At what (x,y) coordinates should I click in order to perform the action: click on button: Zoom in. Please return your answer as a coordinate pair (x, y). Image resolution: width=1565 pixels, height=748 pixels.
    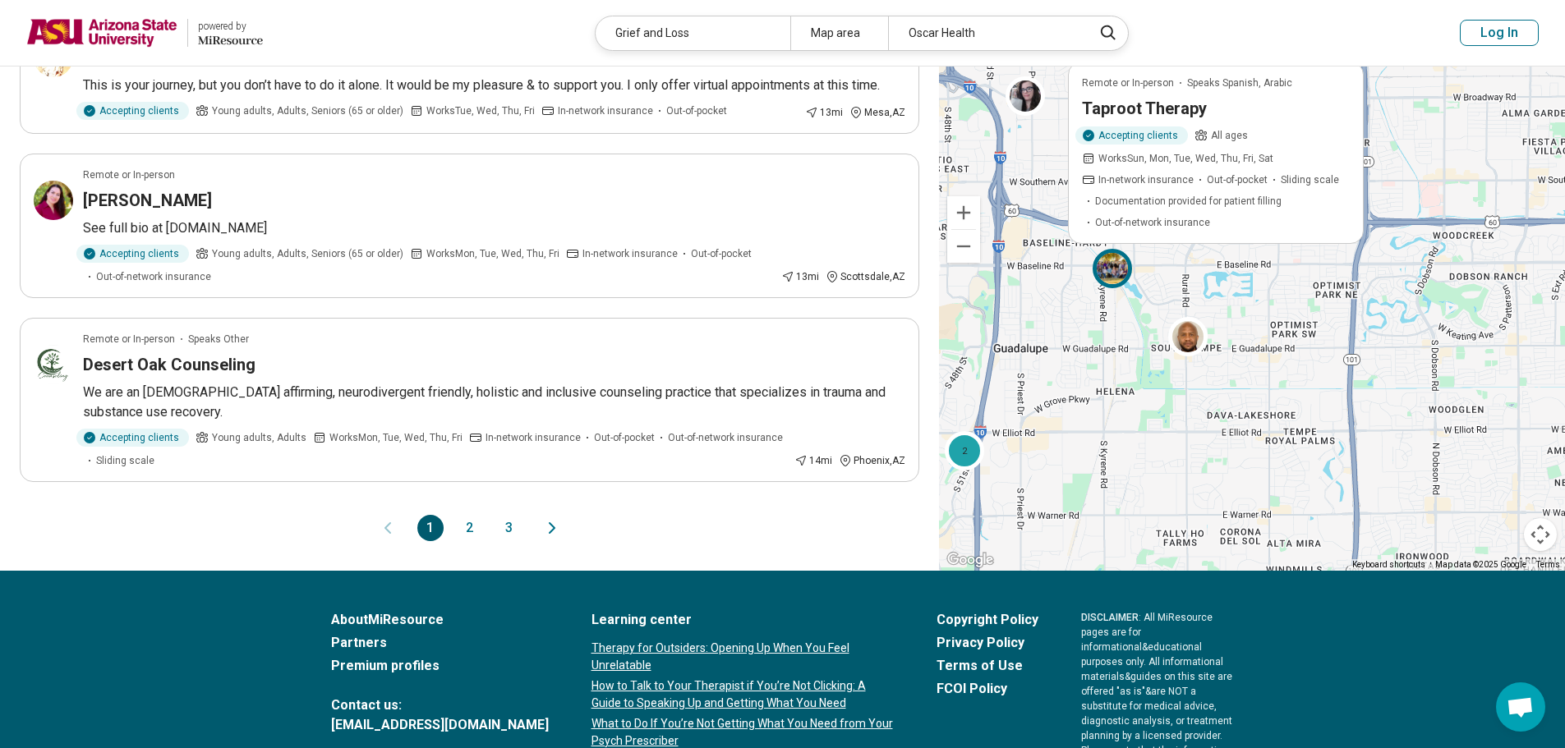
    Looking at the image, I should click on (964, 213).